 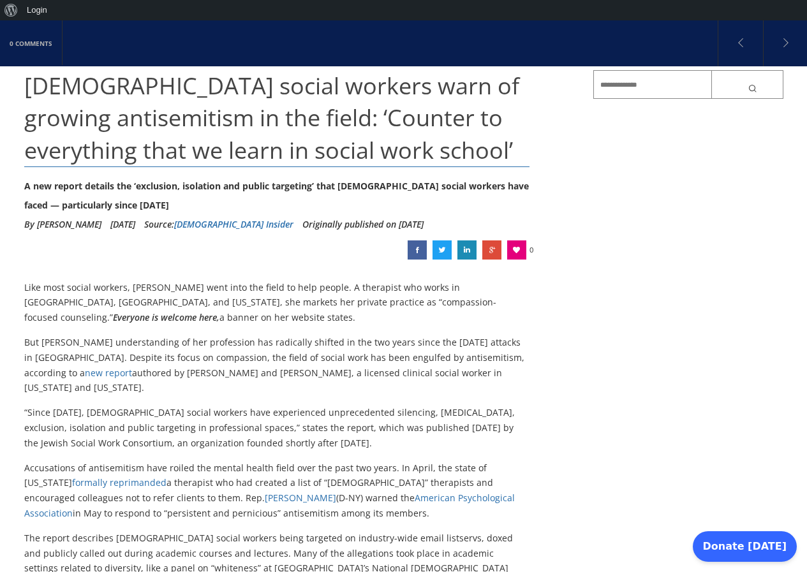 I want to click on div: Source:, so click(x=219, y=225).